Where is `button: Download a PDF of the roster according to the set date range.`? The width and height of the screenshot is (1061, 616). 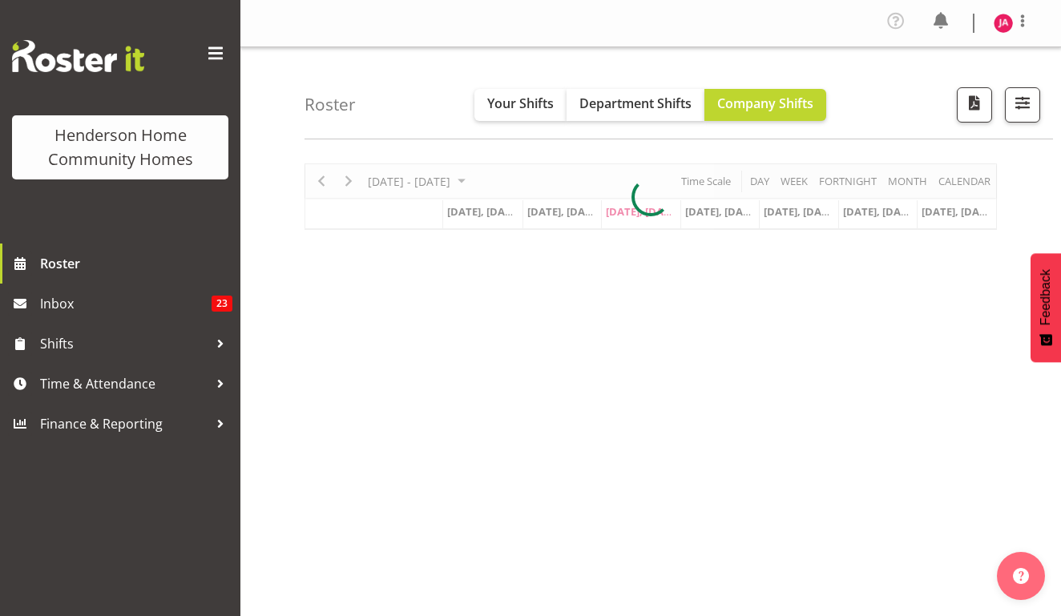 button: Download a PDF of the roster according to the set date range. is located at coordinates (975, 105).